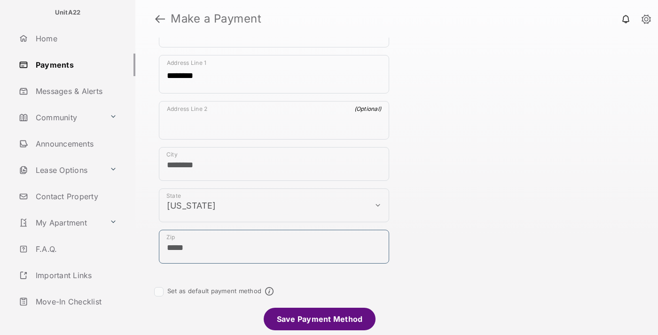  Describe the element at coordinates (75, 249) in the screenshot. I see `a: F.A.Q.` at that location.